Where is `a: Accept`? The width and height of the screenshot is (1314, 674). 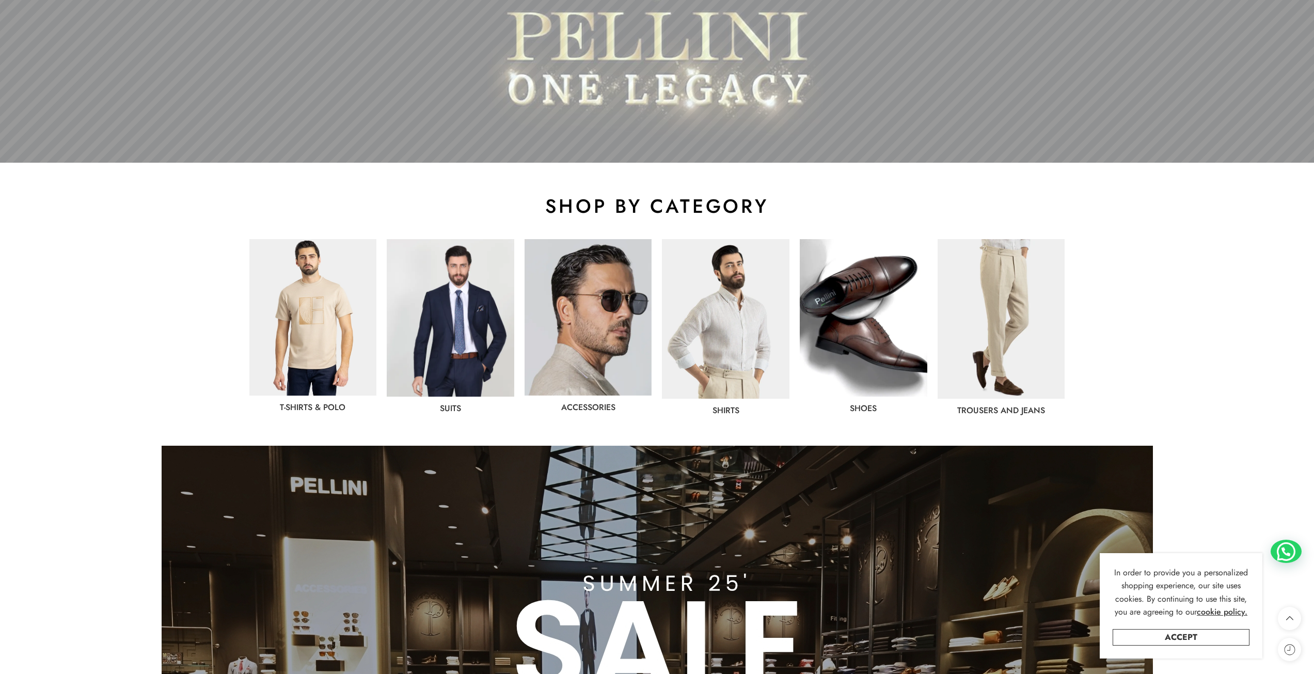
a: Accept is located at coordinates (1181, 637).